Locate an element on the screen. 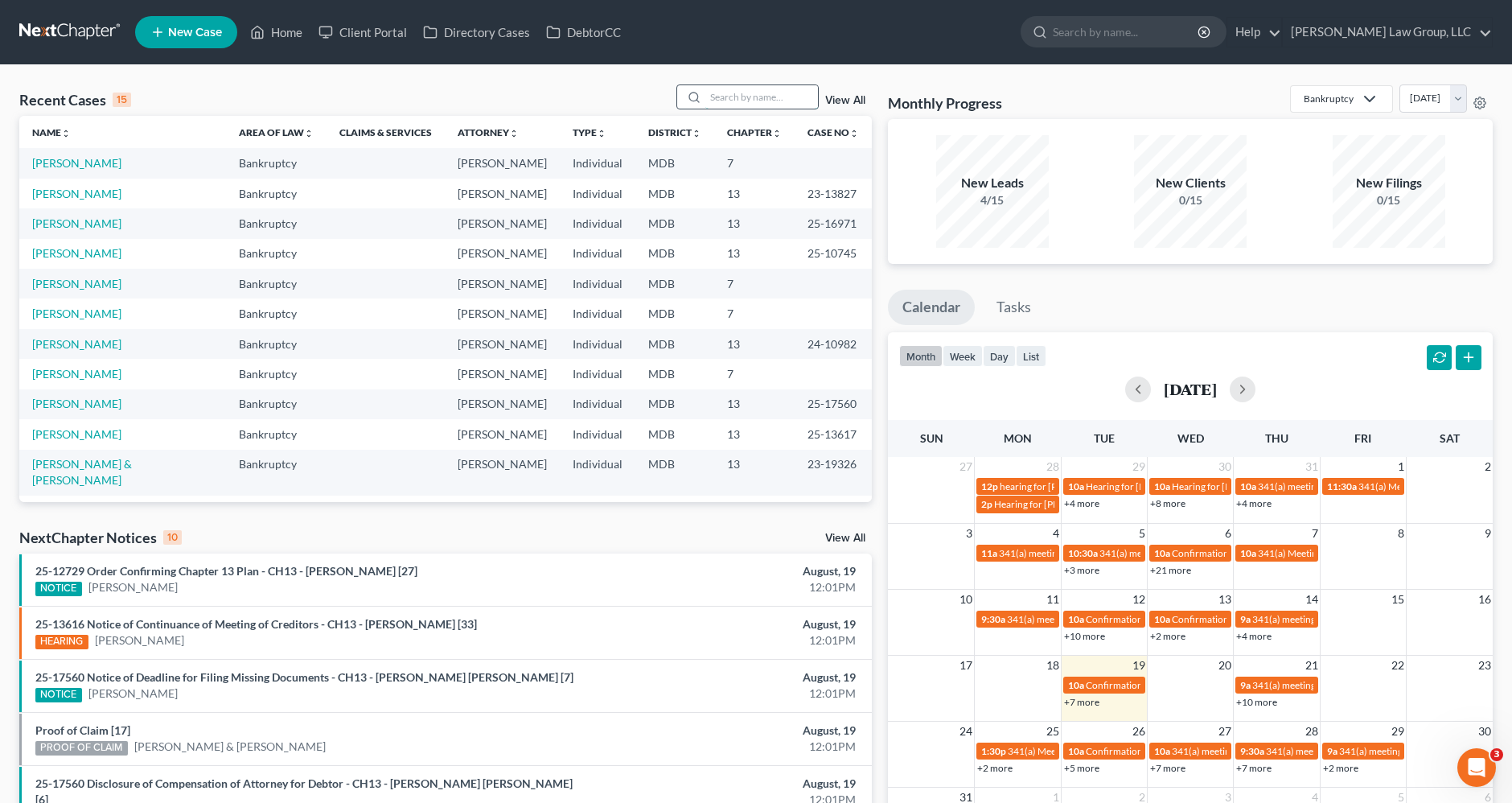  span: Fri is located at coordinates (1362, 437).